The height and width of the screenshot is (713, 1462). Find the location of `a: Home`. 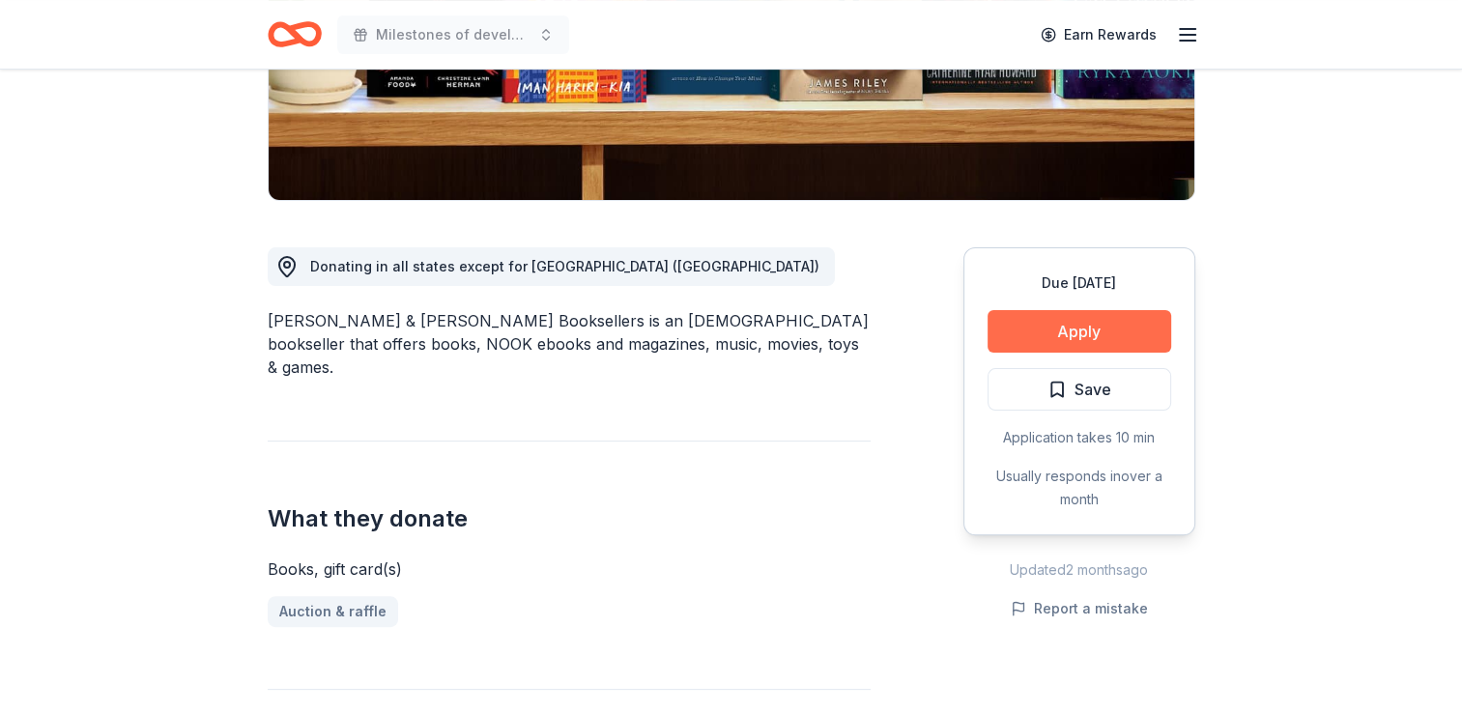

a: Home is located at coordinates (295, 34).